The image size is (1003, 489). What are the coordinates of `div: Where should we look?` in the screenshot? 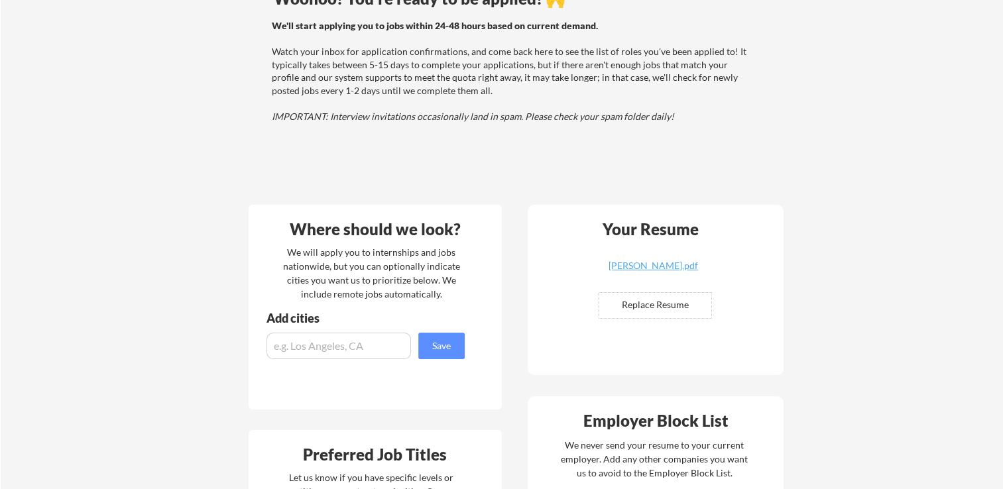 It's located at (375, 229).